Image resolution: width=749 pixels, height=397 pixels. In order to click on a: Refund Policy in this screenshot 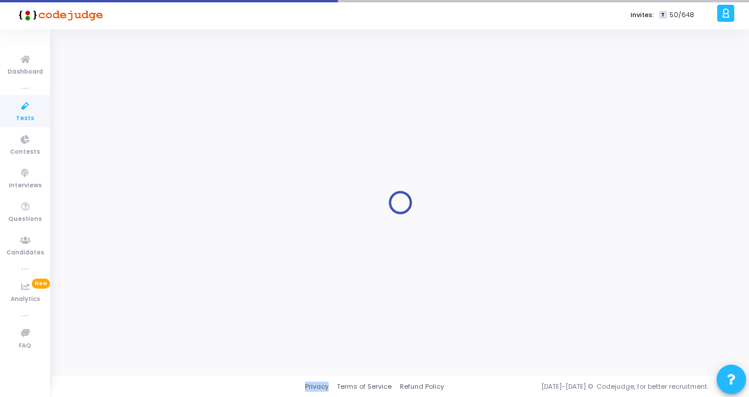, I will do `click(422, 386)`.